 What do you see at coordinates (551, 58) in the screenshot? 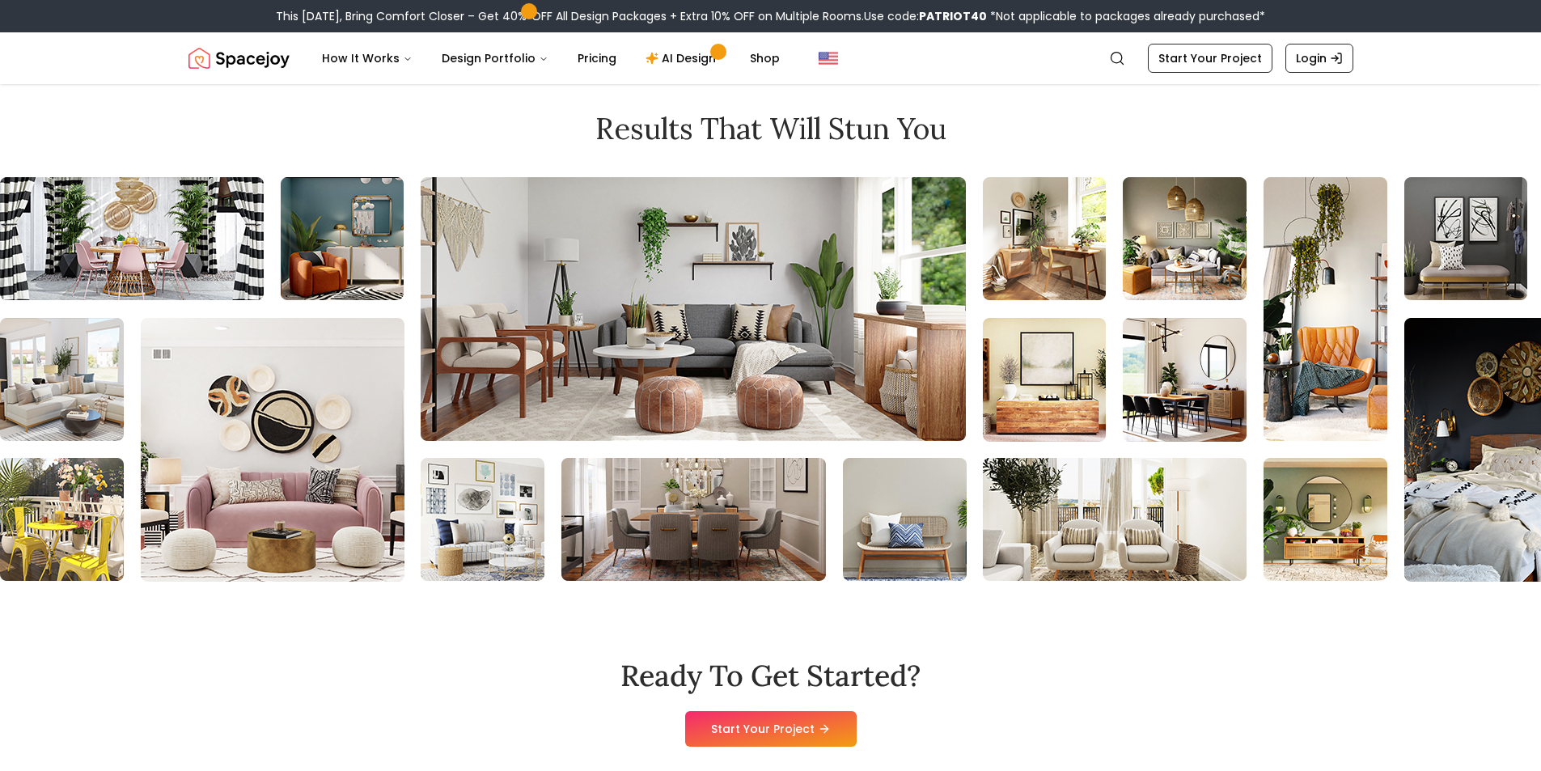
I see `nav: Main` at bounding box center [551, 58].